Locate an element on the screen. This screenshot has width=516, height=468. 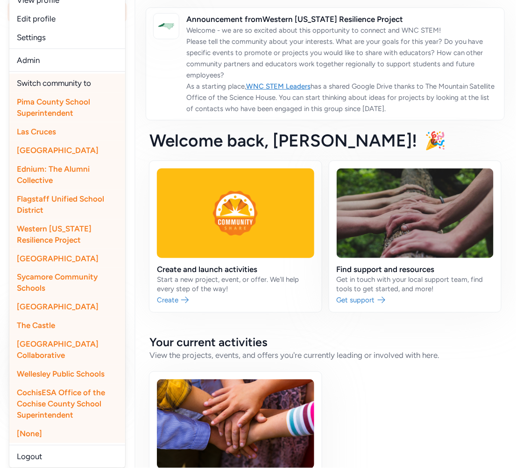
a: Opportunities is located at coordinates (67, 217).